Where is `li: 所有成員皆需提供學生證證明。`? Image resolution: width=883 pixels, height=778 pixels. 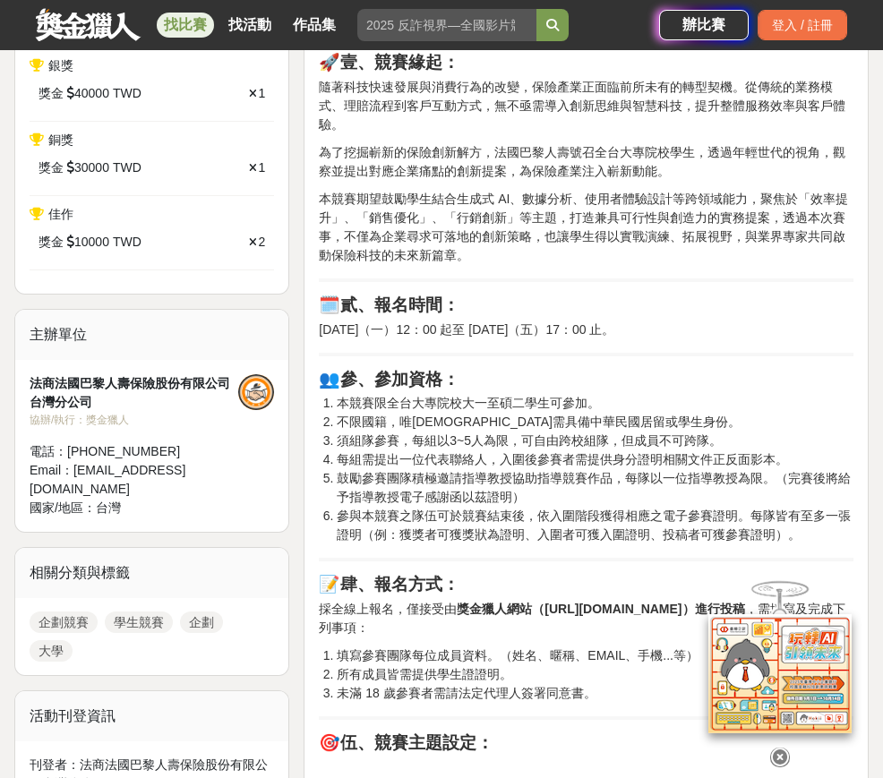 li: 所有成員皆需提供學生證證明。 is located at coordinates (595, 674).